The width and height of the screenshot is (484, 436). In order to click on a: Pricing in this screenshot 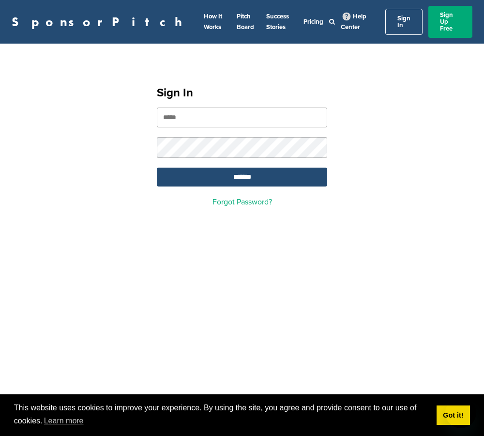, I will do `click(313, 22)`.